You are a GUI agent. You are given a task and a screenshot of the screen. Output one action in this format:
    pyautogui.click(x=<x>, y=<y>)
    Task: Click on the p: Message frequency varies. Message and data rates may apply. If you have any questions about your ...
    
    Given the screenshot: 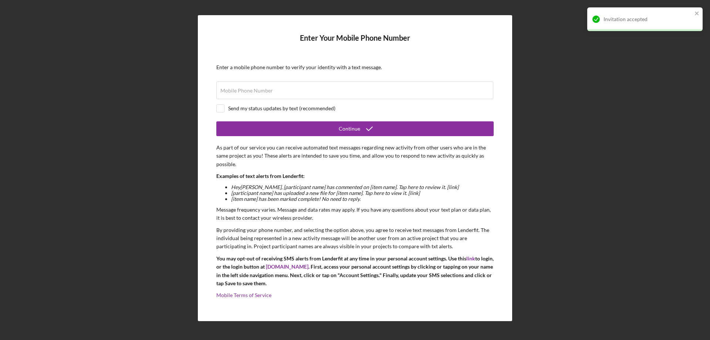 What is the action you would take?
    pyautogui.click(x=355, y=214)
    